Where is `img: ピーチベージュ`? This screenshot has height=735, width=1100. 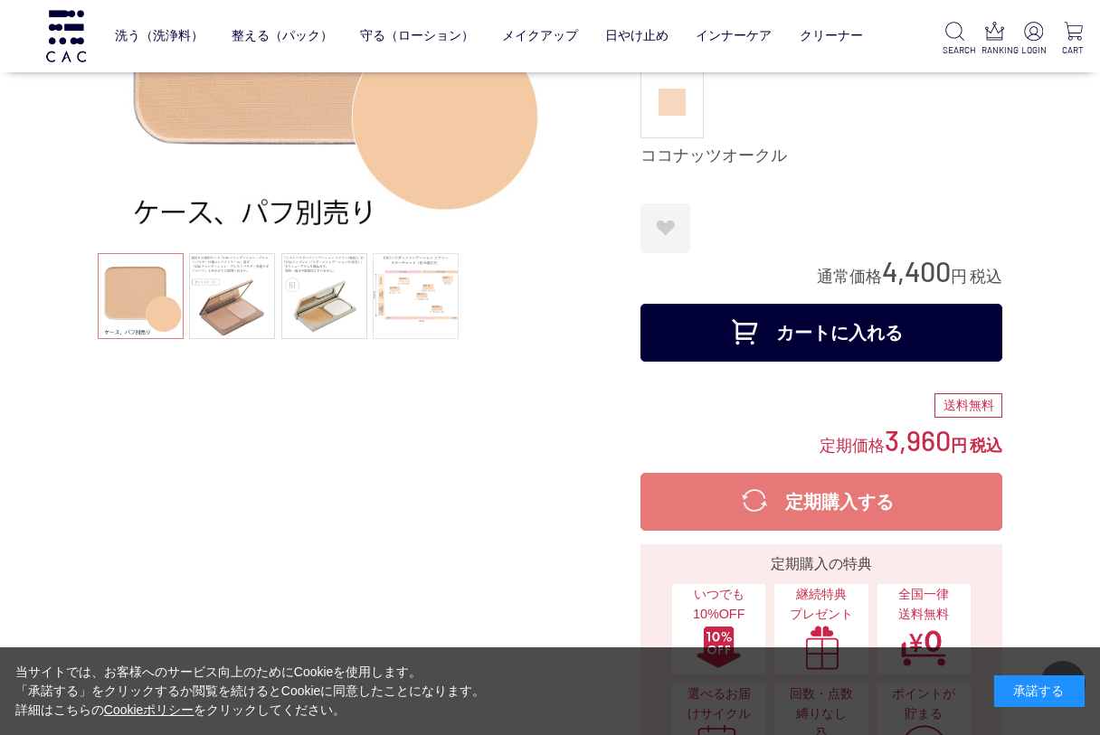
img: ピーチベージュ is located at coordinates (672, 102).